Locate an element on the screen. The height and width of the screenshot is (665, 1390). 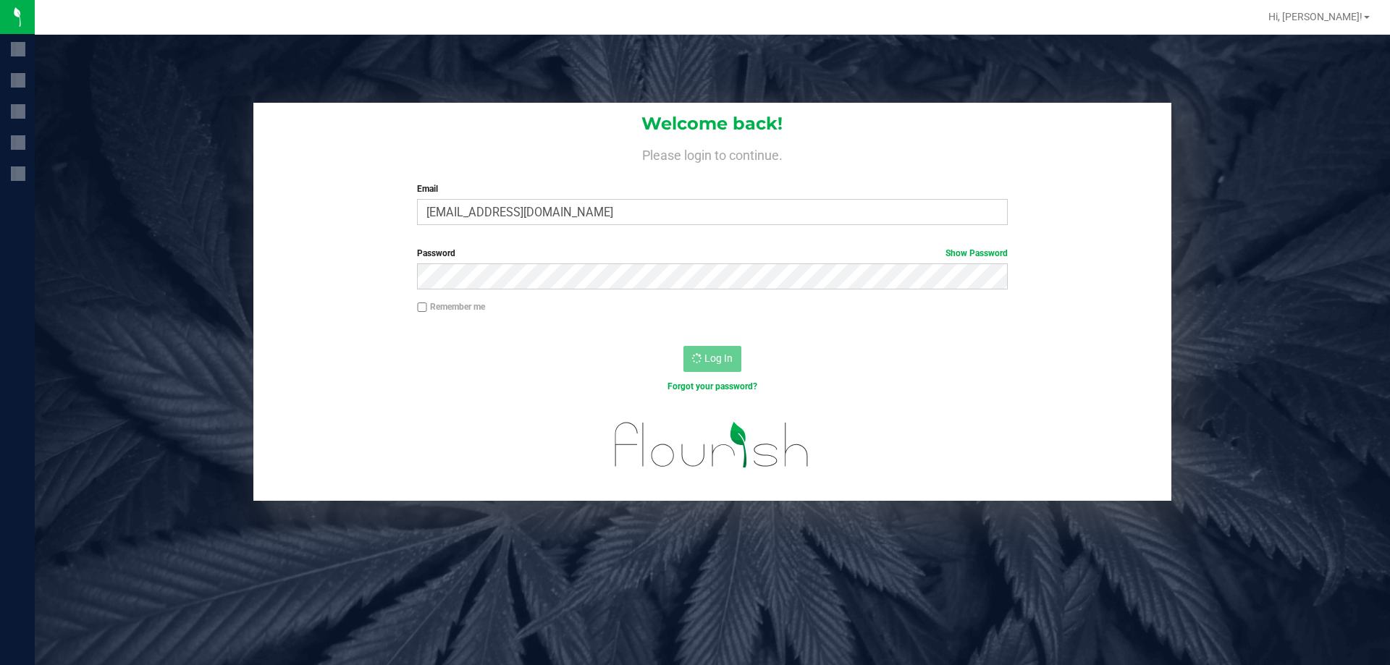
span: Log In is located at coordinates (718, 358).